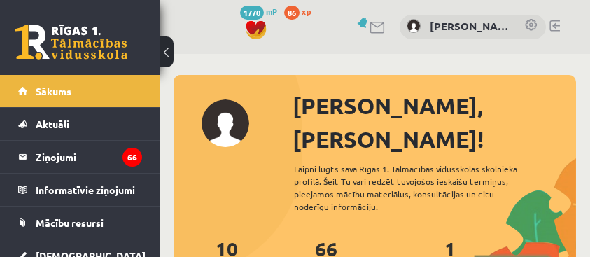 The image size is (590, 257). I want to click on a: 86 xp, so click(301, 11).